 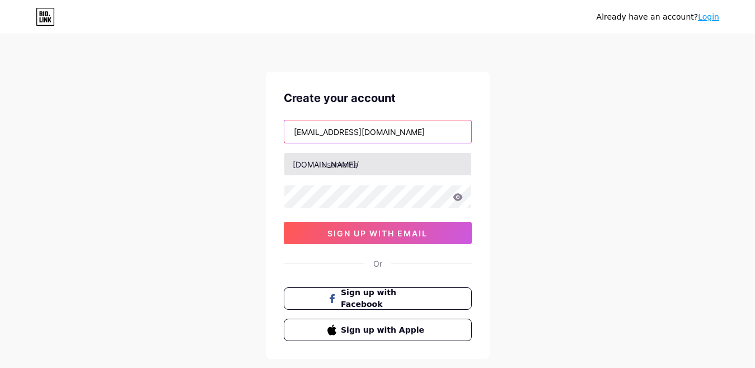 What do you see at coordinates (384, 298) in the screenshot?
I see `span: Sign up with Facebook` at bounding box center [384, 298].